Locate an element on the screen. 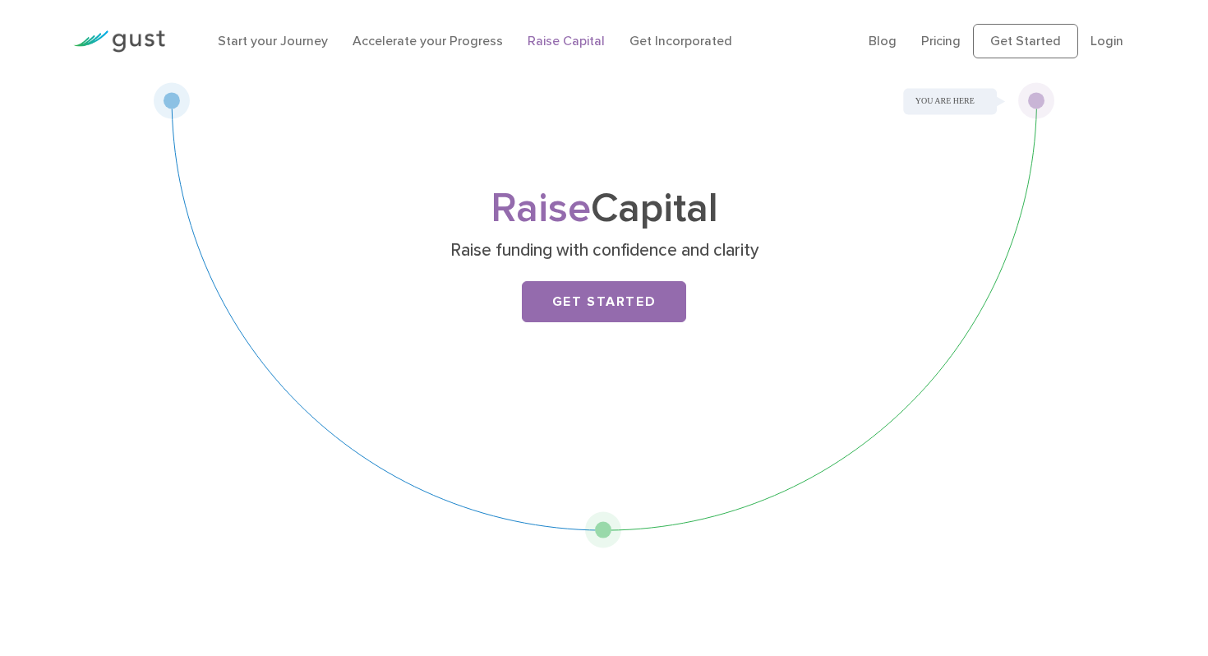 This screenshot has width=1208, height=656. a: Login is located at coordinates (1107, 40).